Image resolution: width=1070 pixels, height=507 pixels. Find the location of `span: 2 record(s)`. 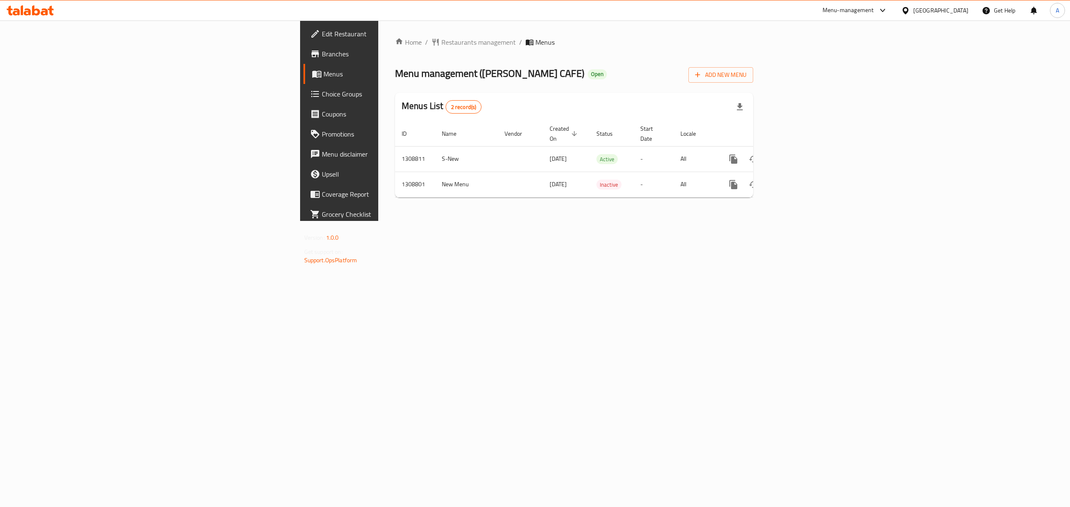

span: 2 record(s) is located at coordinates (464, 107).